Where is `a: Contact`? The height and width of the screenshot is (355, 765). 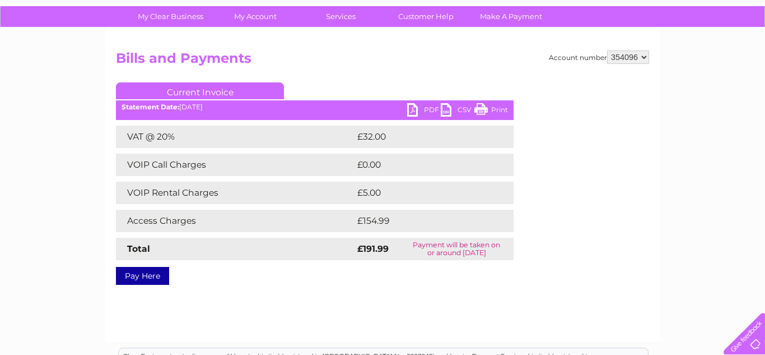 a: Contact is located at coordinates (704, 52).